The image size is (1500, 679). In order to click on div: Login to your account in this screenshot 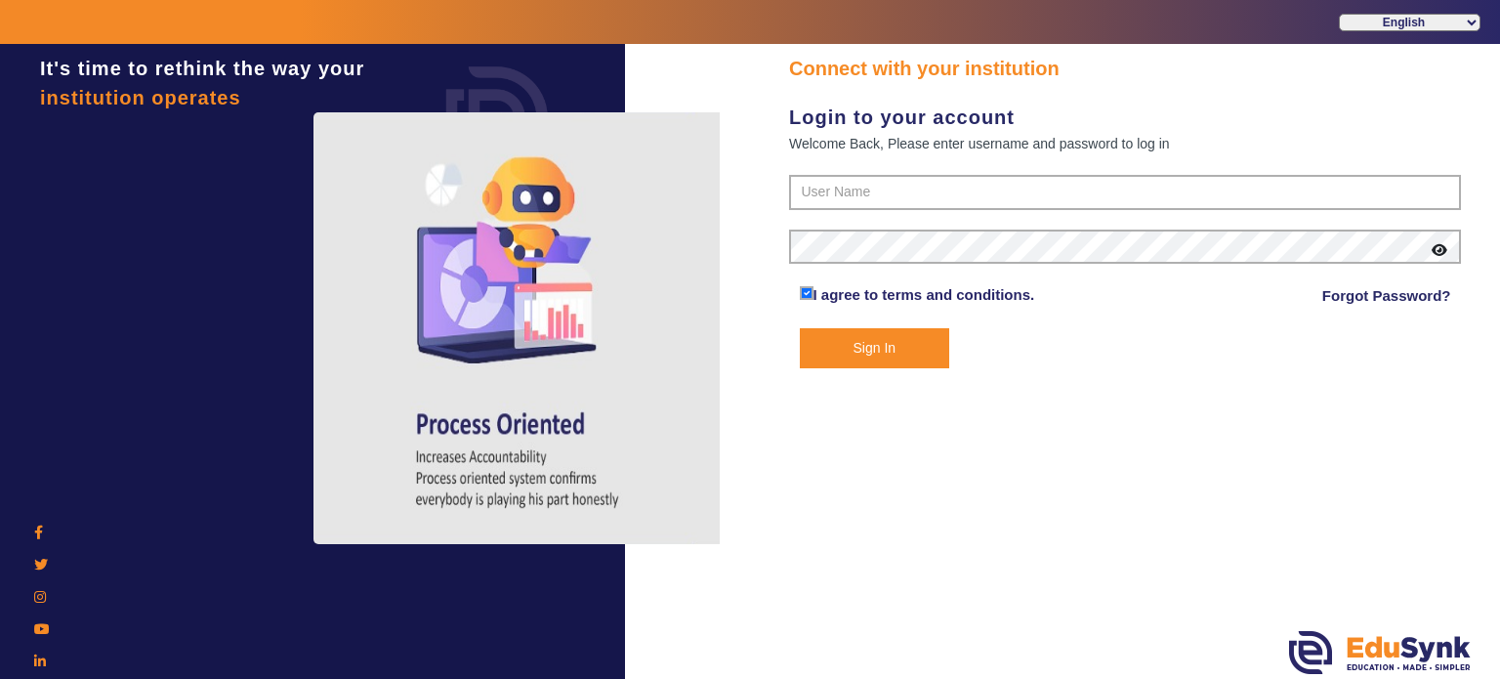, I will do `click(1125, 117)`.